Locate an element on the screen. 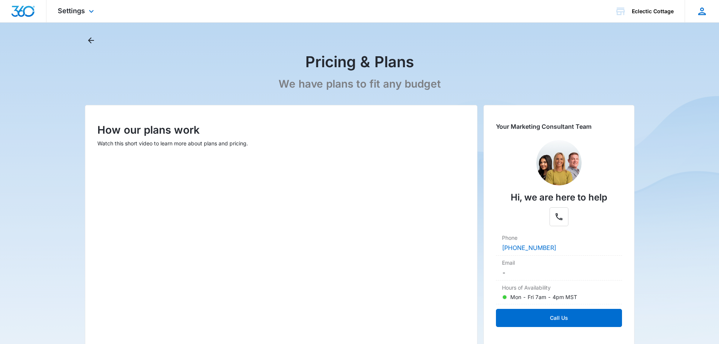 This screenshot has width=719, height=344. p: Watch this short video to learn more about plans and pricing. is located at coordinates (281, 143).